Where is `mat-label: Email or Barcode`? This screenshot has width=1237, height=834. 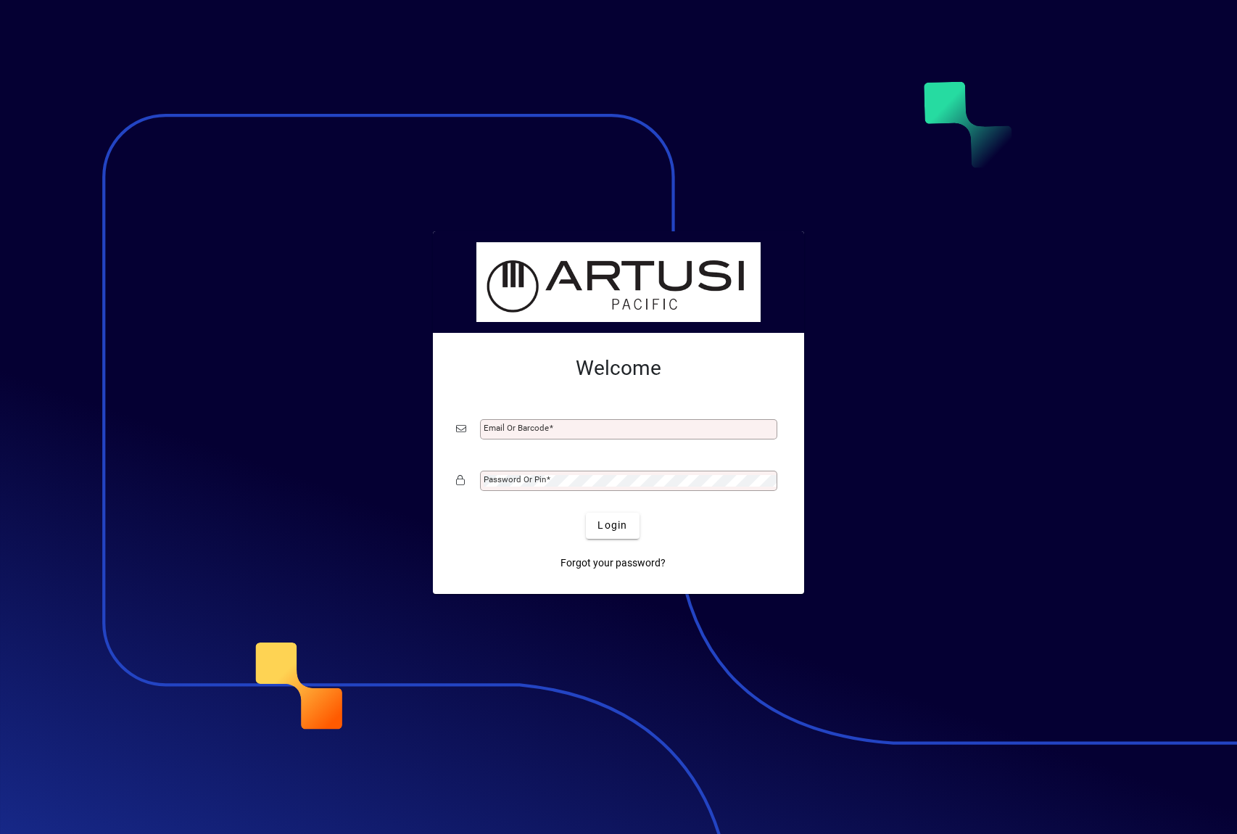
mat-label: Email or Barcode is located at coordinates (516, 428).